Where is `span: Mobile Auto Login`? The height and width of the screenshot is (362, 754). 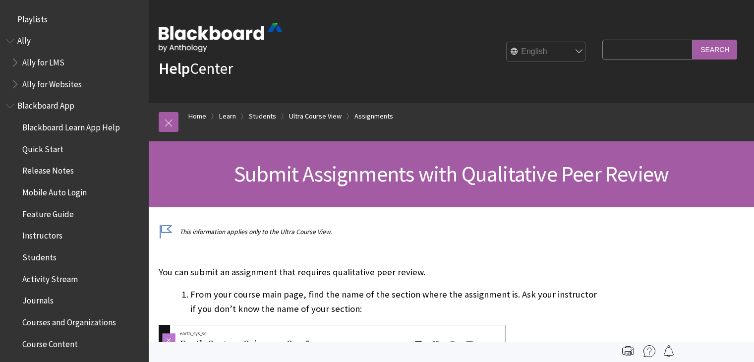
span: Mobile Auto Login is located at coordinates (55, 190).